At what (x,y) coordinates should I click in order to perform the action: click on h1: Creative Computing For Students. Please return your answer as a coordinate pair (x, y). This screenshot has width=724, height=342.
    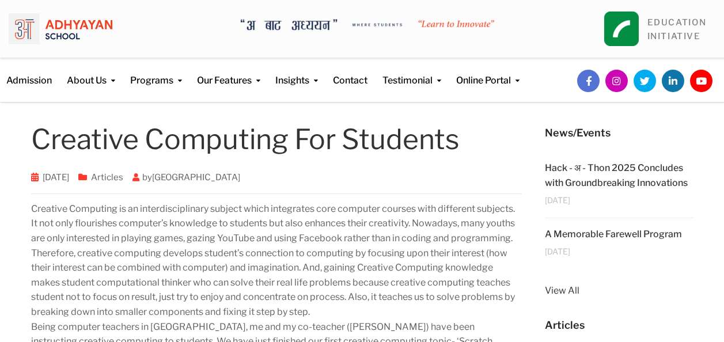
    Looking at the image, I should click on (276, 139).